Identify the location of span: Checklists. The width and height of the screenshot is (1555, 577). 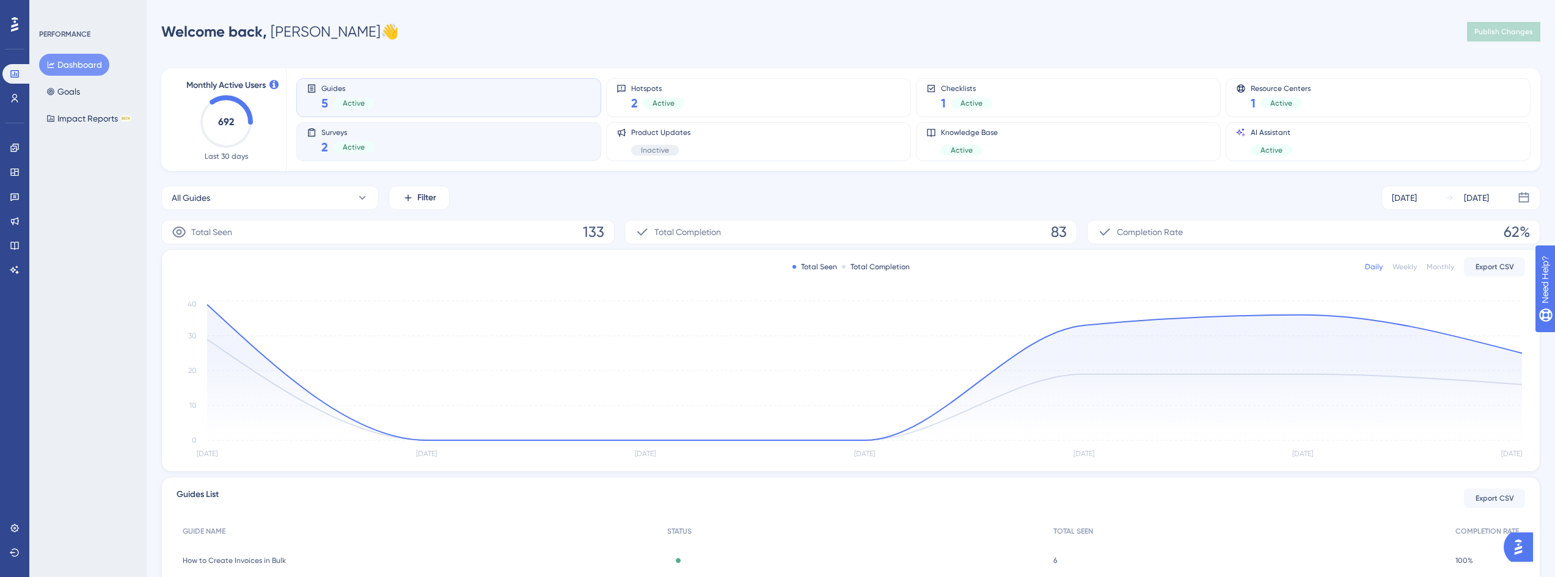
(966, 88).